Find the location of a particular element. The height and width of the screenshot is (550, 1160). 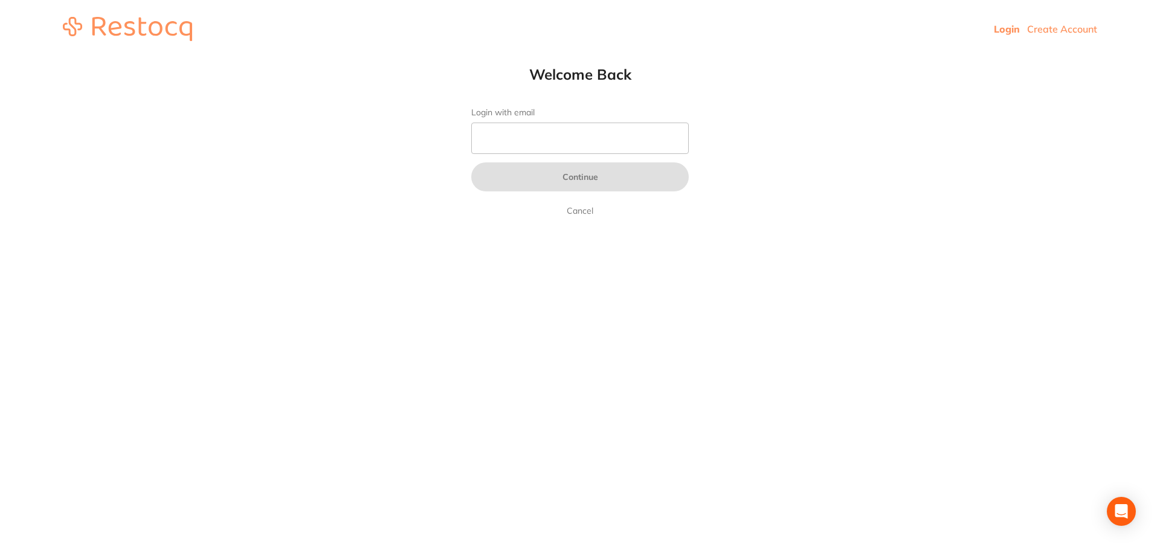

a: Login is located at coordinates (1007, 29).